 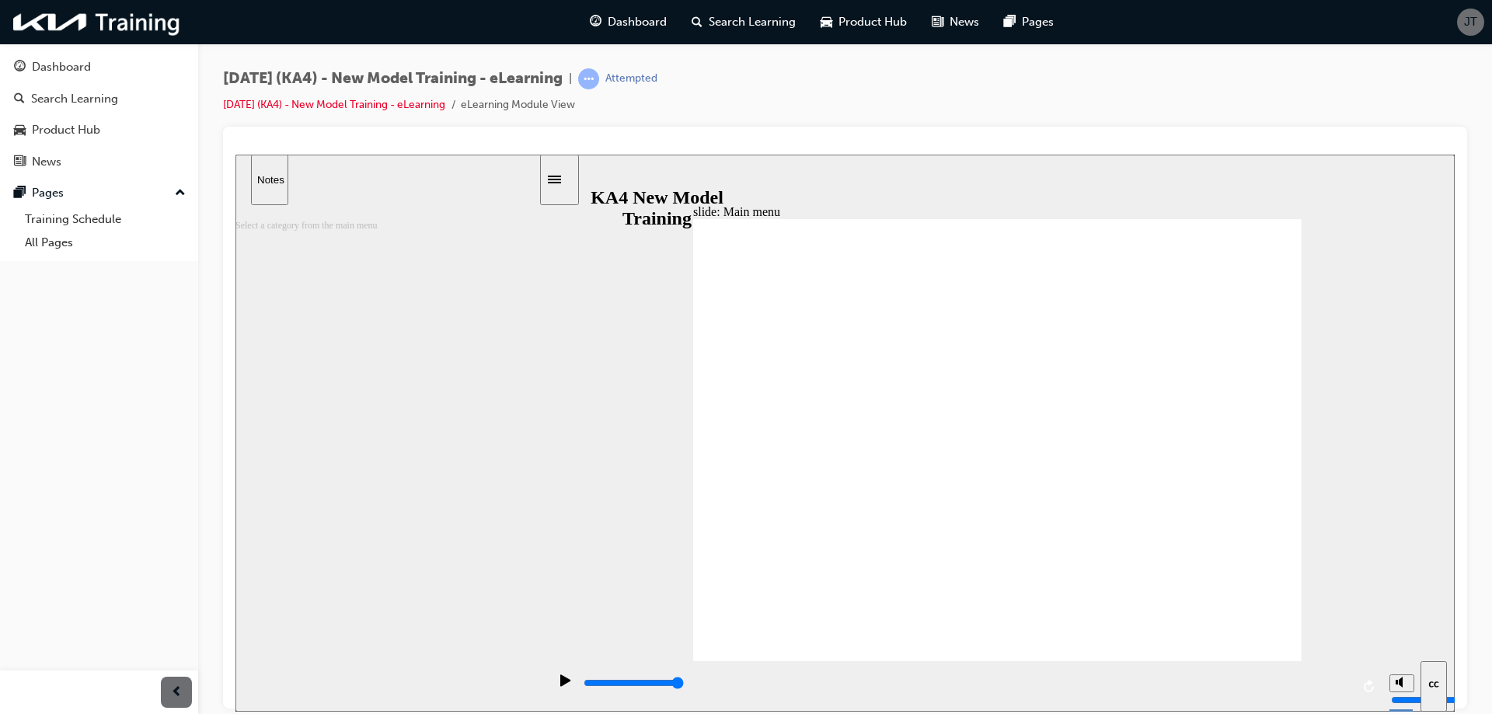 What do you see at coordinates (588, 78) in the screenshot?
I see `span: learningRecordVerb_ATTEMPT-icon` at bounding box center [588, 78].